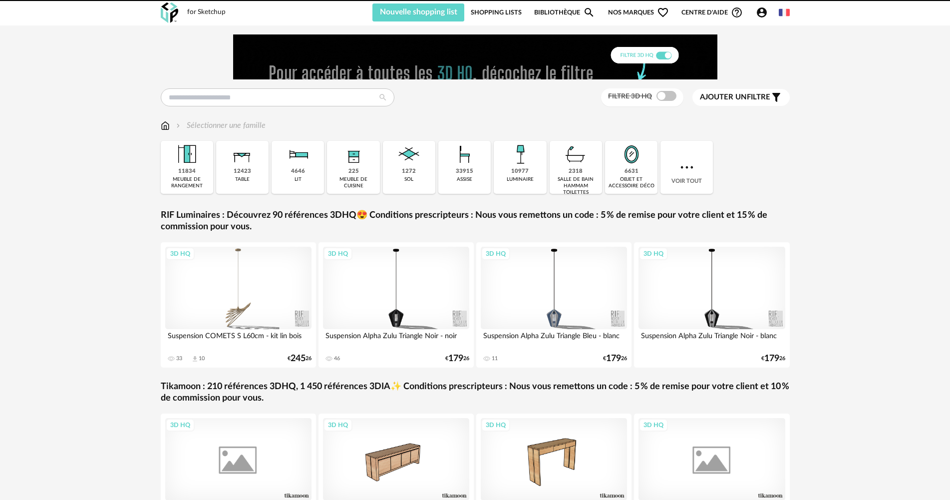 This screenshot has width=950, height=500. What do you see at coordinates (298, 154) in the screenshot?
I see `img: Literie.png` at bounding box center [298, 154].